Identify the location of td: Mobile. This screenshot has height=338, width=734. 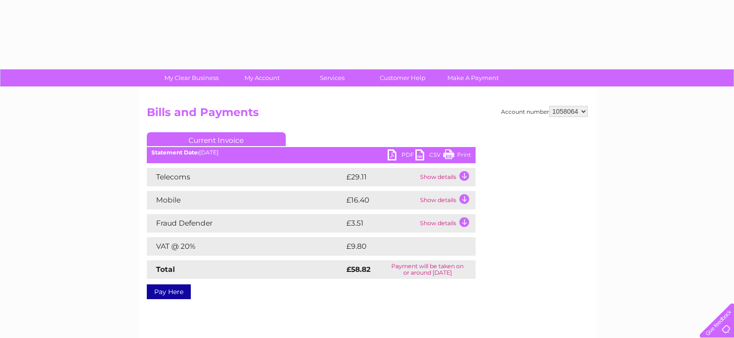
(245, 200).